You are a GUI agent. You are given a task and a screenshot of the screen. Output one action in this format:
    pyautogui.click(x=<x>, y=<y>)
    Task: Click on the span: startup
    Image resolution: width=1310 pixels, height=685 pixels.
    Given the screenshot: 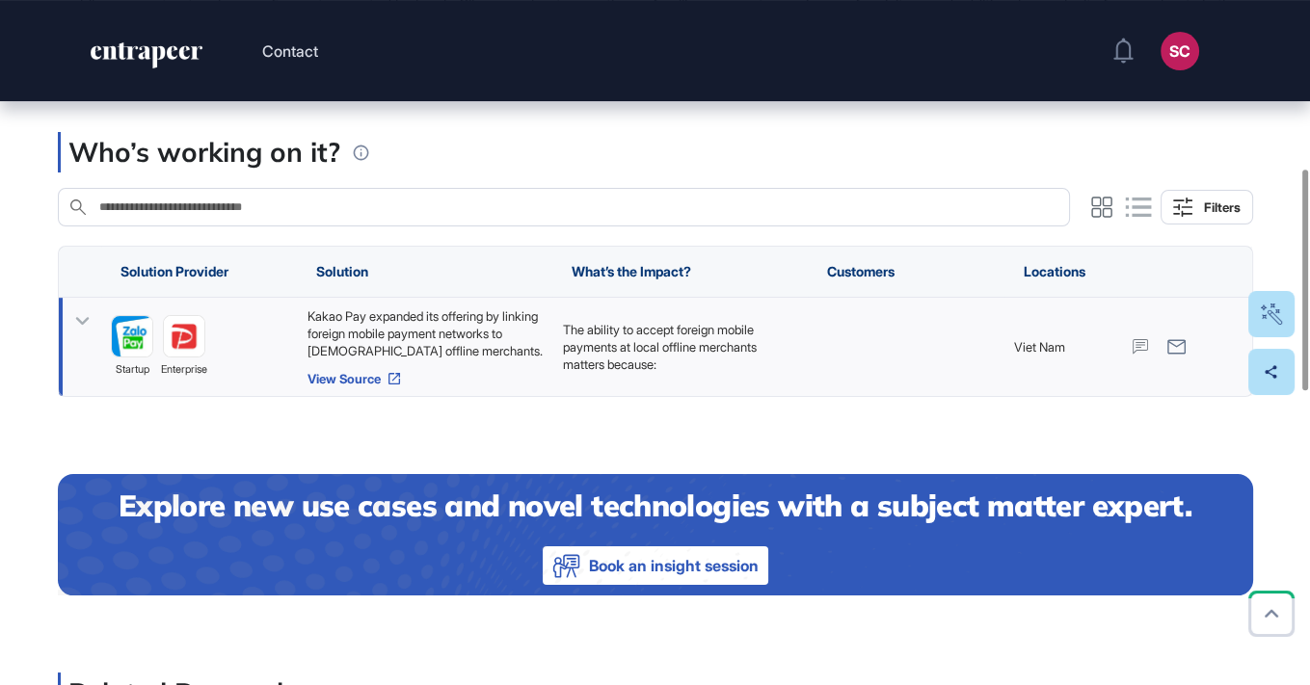 What is the action you would take?
    pyautogui.click(x=131, y=370)
    